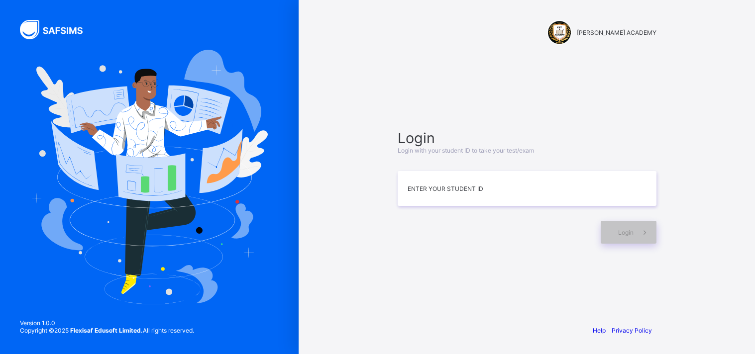  Describe the element at coordinates (57, 29) in the screenshot. I see `img: SAFSIMS Logo` at that location.